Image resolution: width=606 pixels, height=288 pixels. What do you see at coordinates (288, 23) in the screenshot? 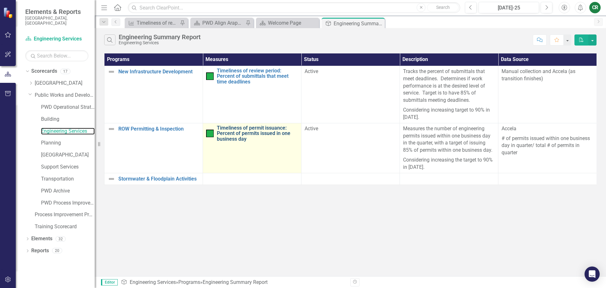
I see `a: Welcome Page` at bounding box center [288, 23].